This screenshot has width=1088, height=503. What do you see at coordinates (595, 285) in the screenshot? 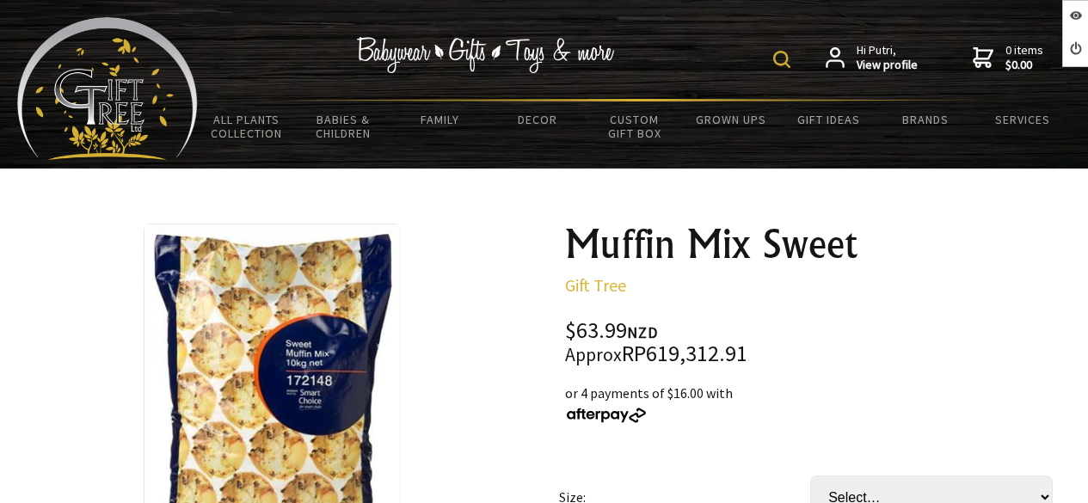
I see `a: Gift Tree` at bounding box center [595, 285].